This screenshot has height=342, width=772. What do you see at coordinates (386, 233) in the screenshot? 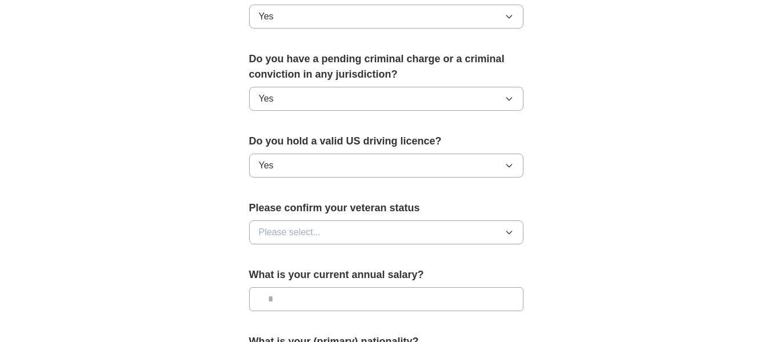
I see `button: Please select...` at bounding box center [386, 233].